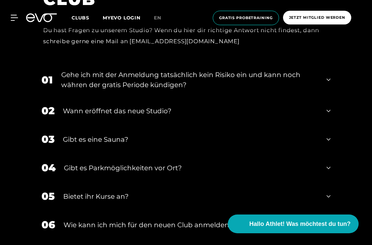 The height and width of the screenshot is (245, 372). What do you see at coordinates (162, 18) in the screenshot?
I see `a: en` at bounding box center [162, 18].